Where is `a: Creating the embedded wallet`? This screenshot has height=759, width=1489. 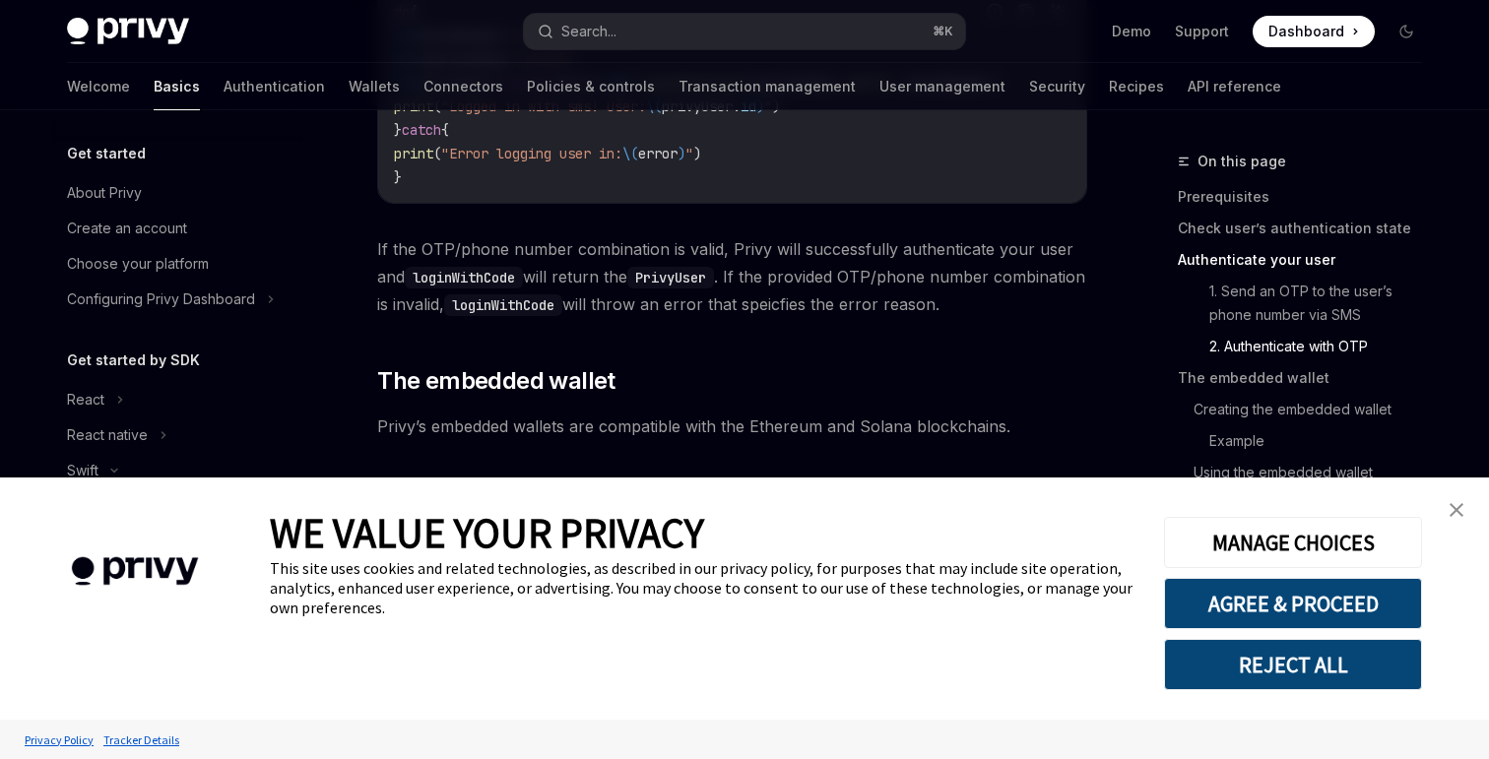
a: Creating the embedded wallet is located at coordinates (1308, 410).